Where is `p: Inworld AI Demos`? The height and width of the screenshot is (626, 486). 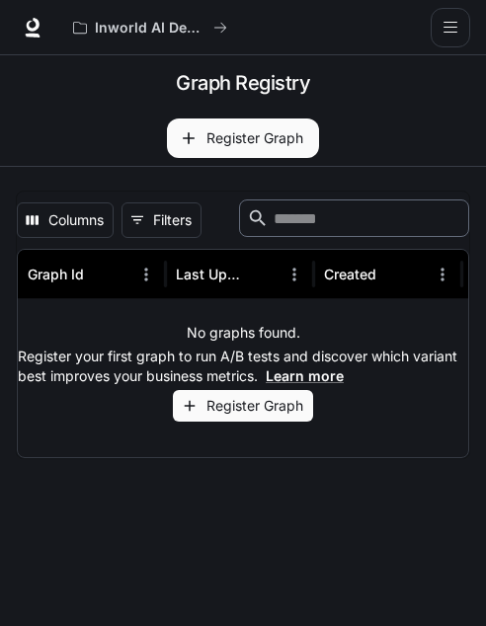 p: Inworld AI Demos is located at coordinates (150, 28).